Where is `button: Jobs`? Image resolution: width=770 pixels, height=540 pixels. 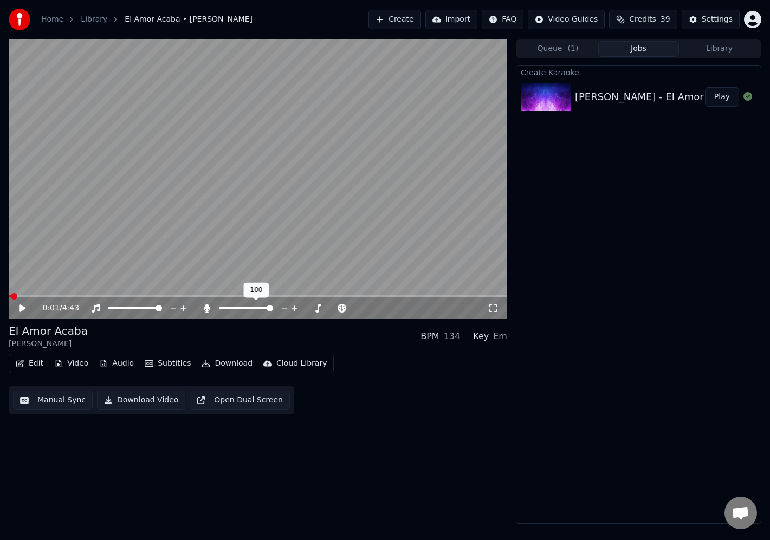 button: Jobs is located at coordinates (638, 49).